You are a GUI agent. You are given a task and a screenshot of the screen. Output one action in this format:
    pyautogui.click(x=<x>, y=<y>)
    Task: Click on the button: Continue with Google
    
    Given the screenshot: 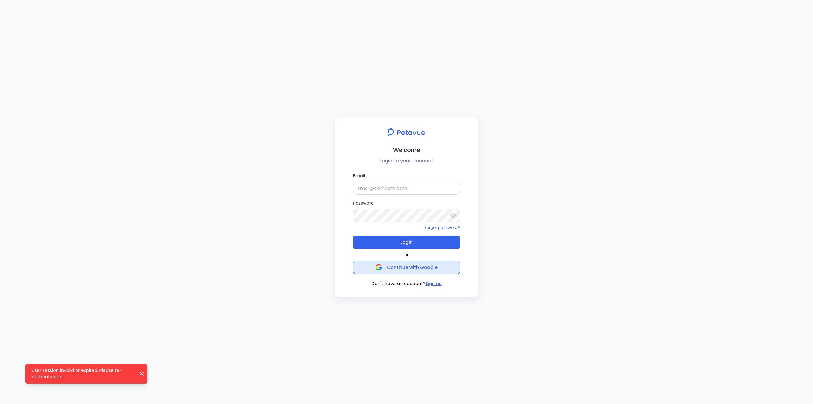 What is the action you would take?
    pyautogui.click(x=407, y=267)
    